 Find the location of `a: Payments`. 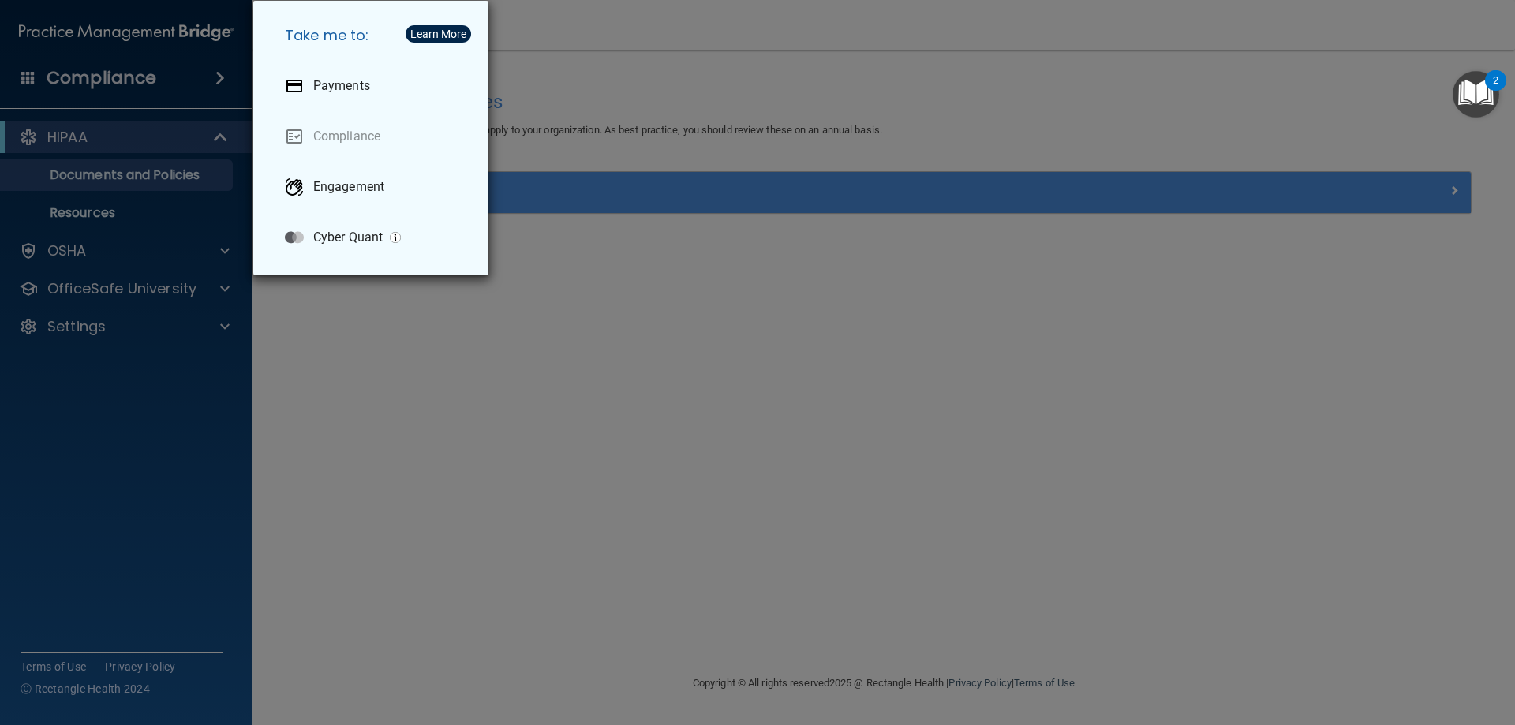

a: Payments is located at coordinates (374, 86).